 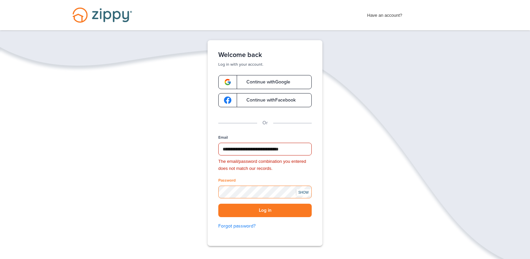 I want to click on a: google-logoContinue withGoogle, so click(x=265, y=82).